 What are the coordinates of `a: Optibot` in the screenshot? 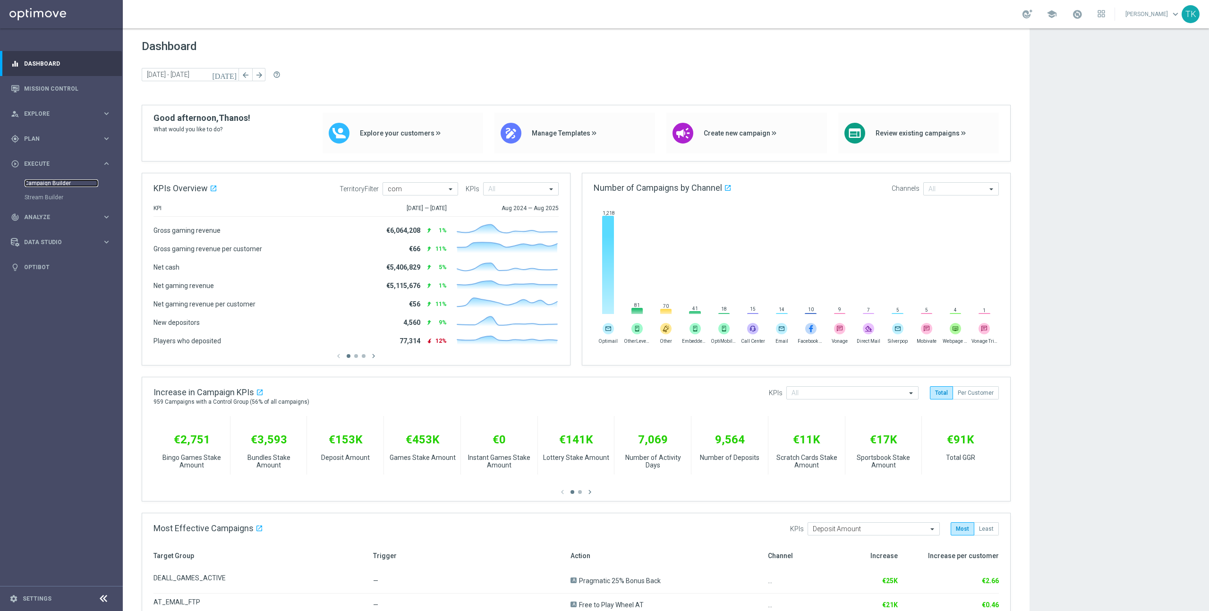 It's located at (68, 267).